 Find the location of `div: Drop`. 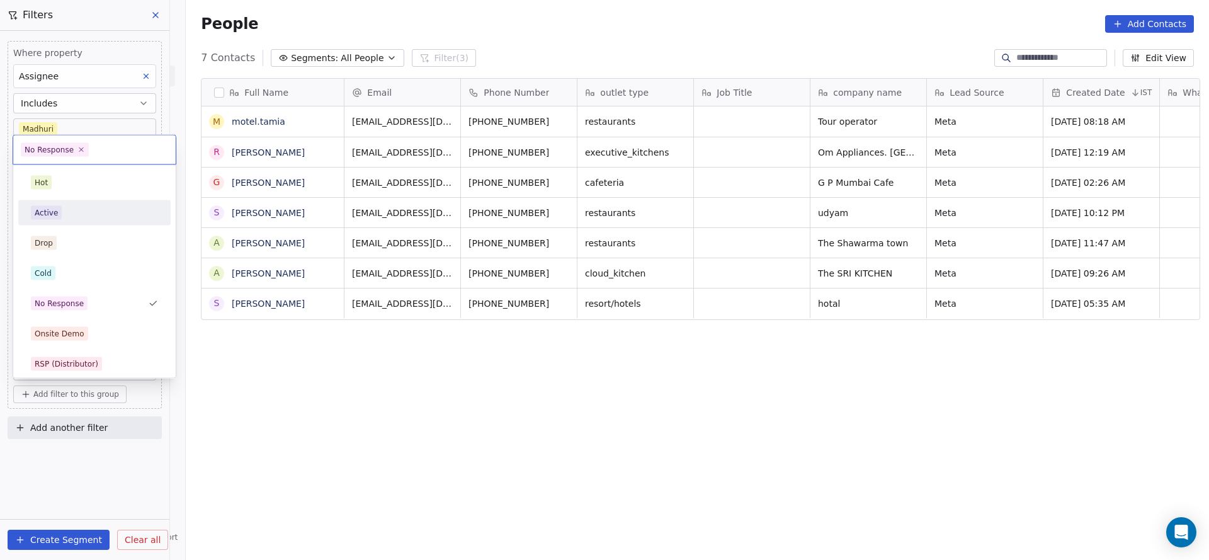

div: Drop is located at coordinates (43, 243).